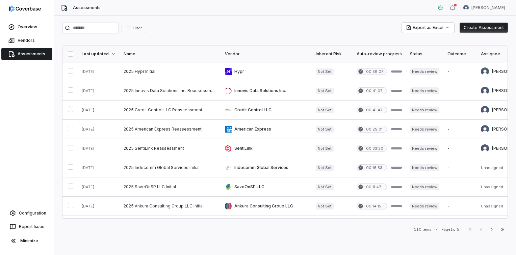 The image size is (516, 255). Describe the element at coordinates (27, 41) in the screenshot. I see `a: Vendors` at that location.